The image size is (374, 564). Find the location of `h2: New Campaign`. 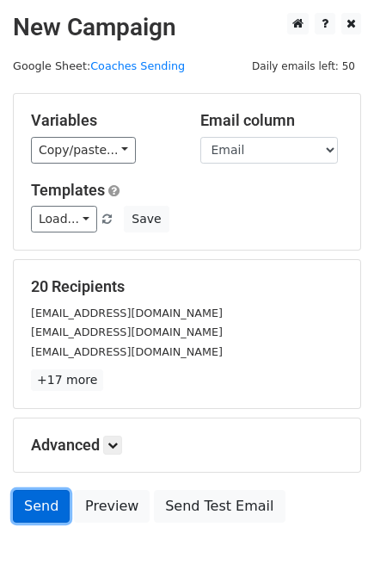

h2: New Campaign is located at coordinates (187, 28).